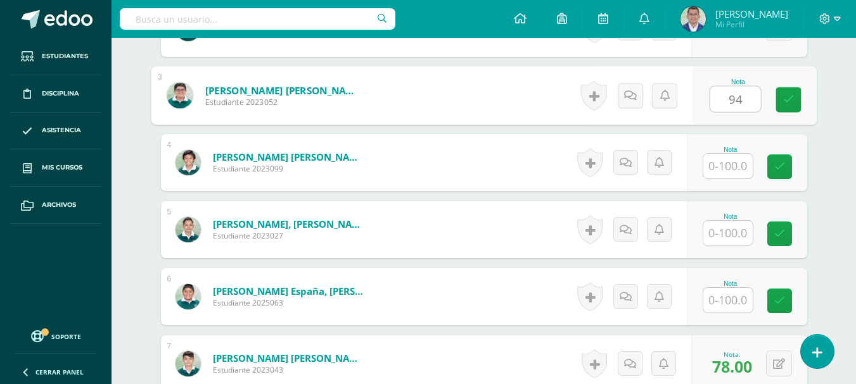  I want to click on input: Busca un usuario..., so click(257, 19).